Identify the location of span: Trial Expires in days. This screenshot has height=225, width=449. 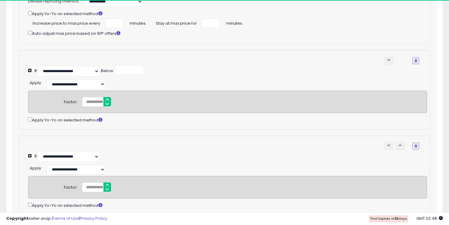
(388, 219).